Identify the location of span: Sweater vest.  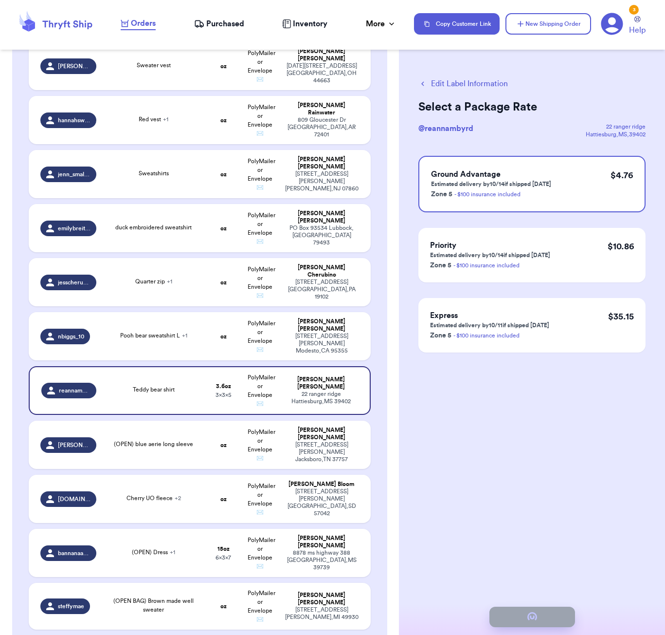
(154, 65).